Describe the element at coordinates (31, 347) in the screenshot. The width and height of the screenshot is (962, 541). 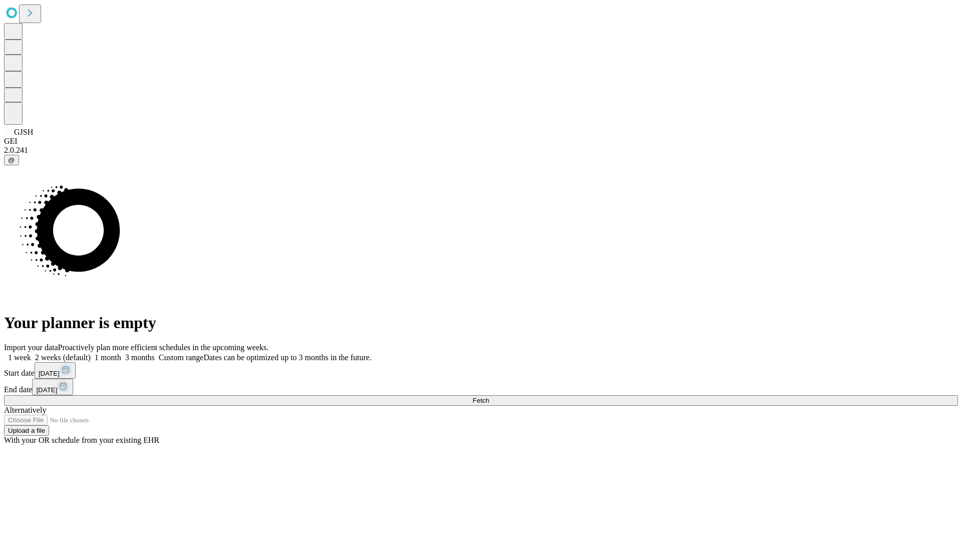
I see `span: Import your data` at that location.